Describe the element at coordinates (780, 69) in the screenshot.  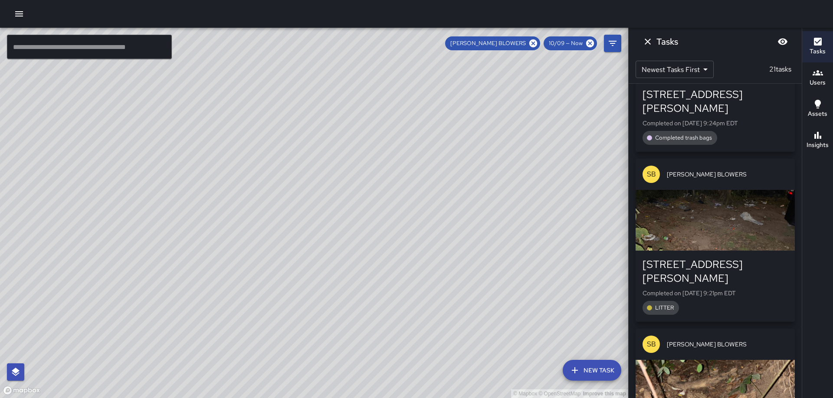
I see `p: 21 tasks` at that location.